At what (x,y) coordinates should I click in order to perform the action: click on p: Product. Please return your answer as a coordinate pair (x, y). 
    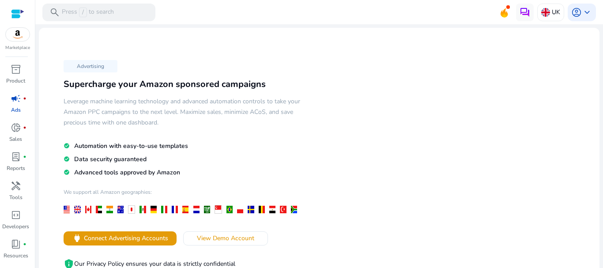
    Looking at the image, I should click on (15, 81).